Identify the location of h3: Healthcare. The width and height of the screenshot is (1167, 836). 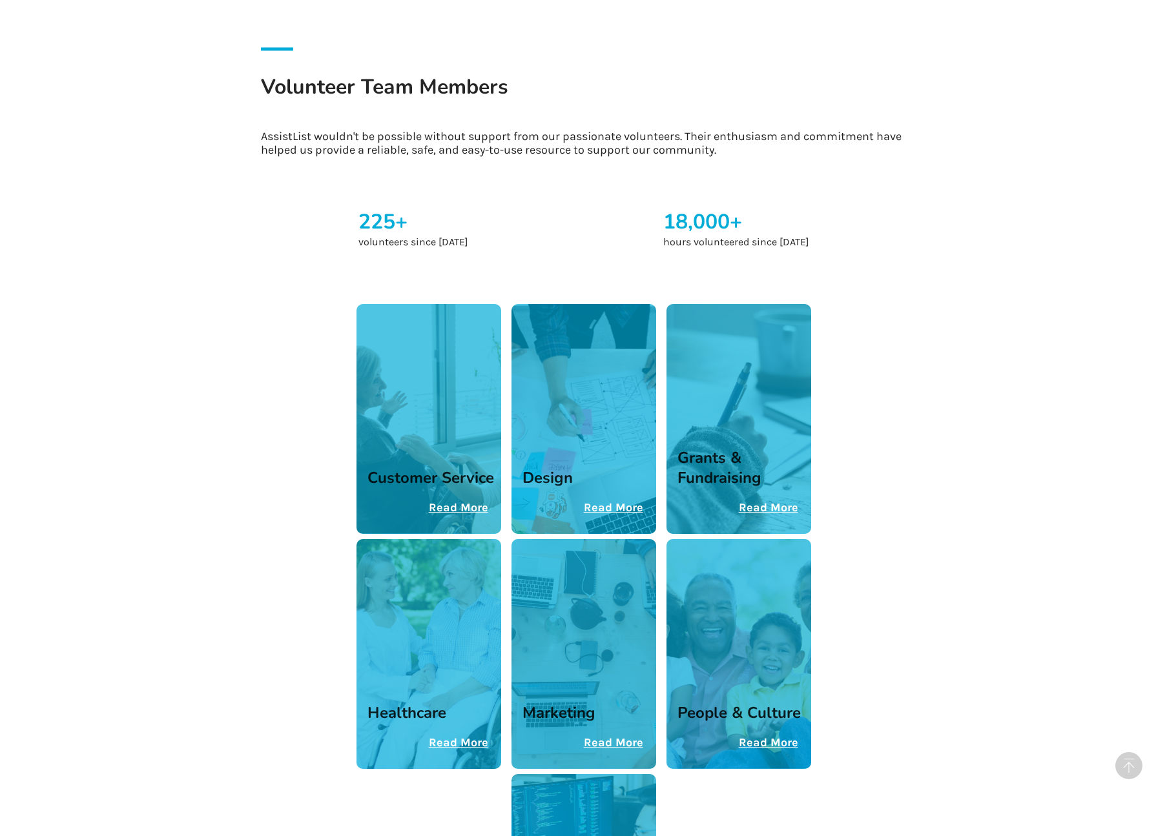
(407, 713).